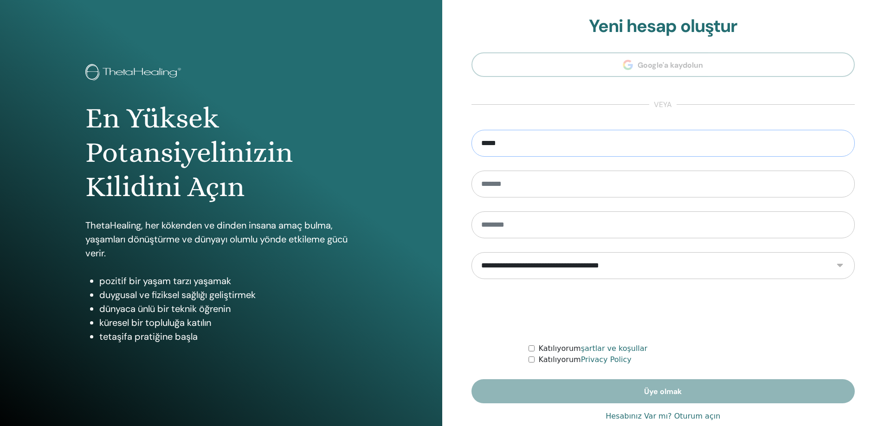 The width and height of the screenshot is (884, 426). Describe the element at coordinates (221, 239) in the screenshot. I see `p: ThetaHealing, her kökenden ve dinden insana amaç bulma, yaşamları dönüştürme ve dünyayı olumlu yö...` at that location.